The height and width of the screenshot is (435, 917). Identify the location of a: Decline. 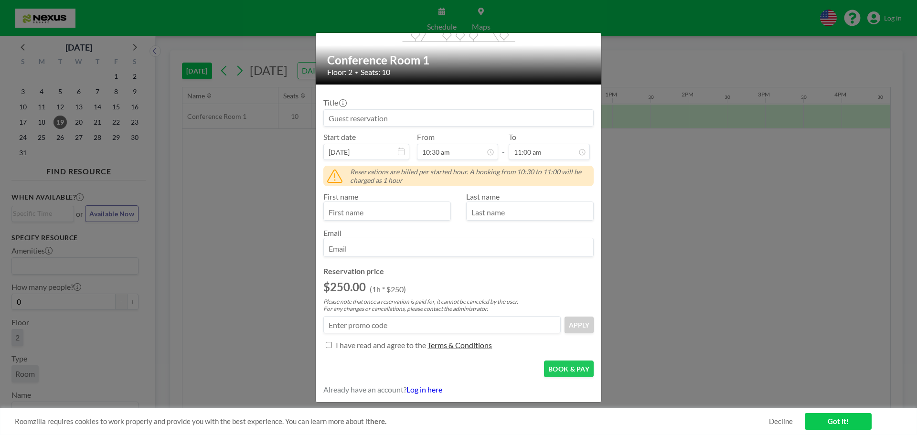
(781, 421).